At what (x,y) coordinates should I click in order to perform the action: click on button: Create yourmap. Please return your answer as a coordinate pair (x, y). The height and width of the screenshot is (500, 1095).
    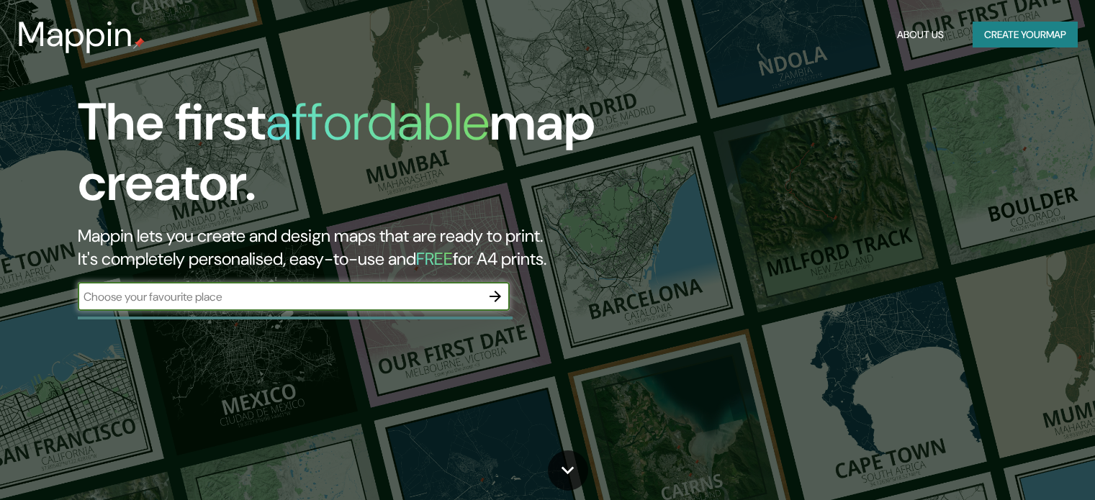
    Looking at the image, I should click on (1025, 35).